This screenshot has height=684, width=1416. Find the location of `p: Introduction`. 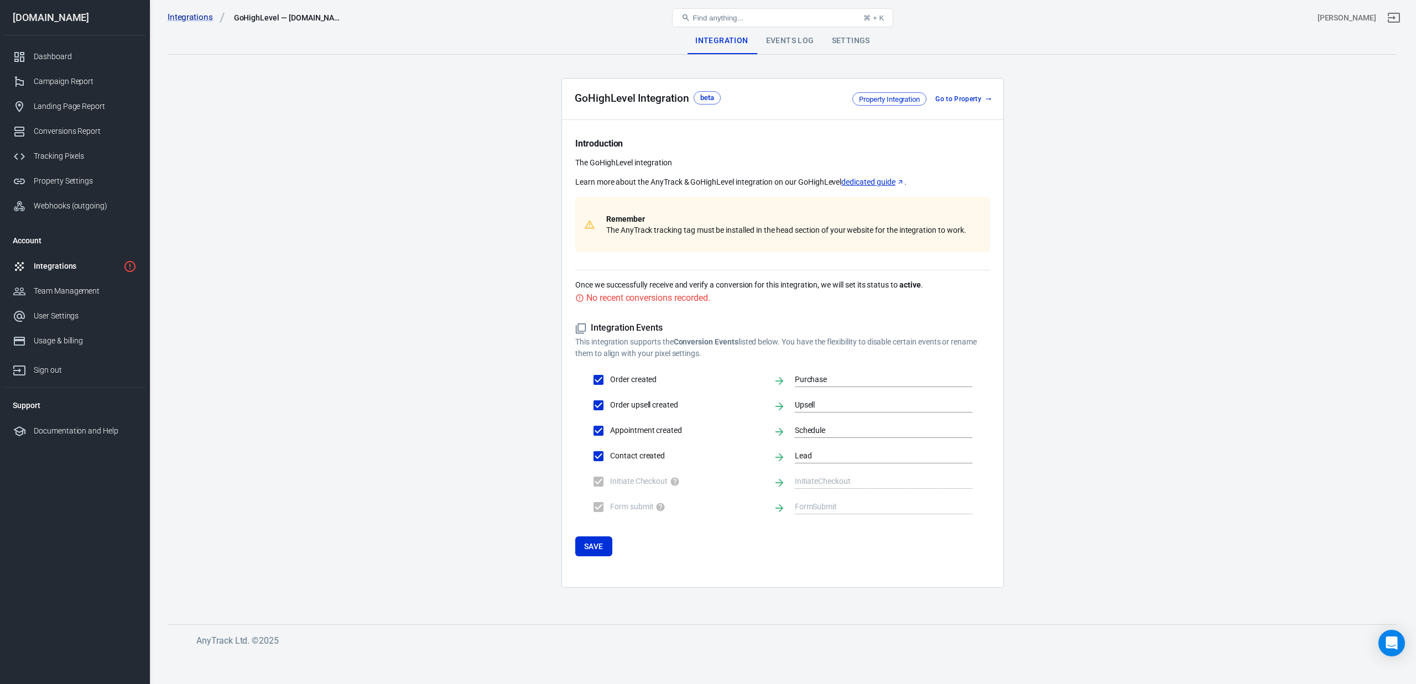

p: Introduction is located at coordinates (783, 143).